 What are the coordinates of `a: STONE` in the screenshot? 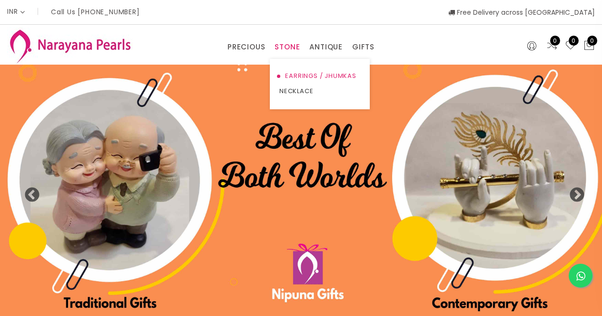 It's located at (287, 47).